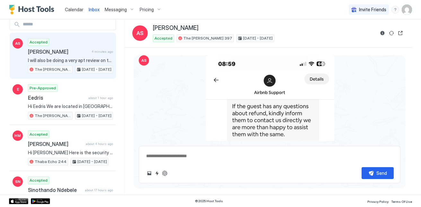 This screenshot has width=421, height=207. What do you see at coordinates (74, 9) in the screenshot?
I see `span: Calendar` at bounding box center [74, 9].